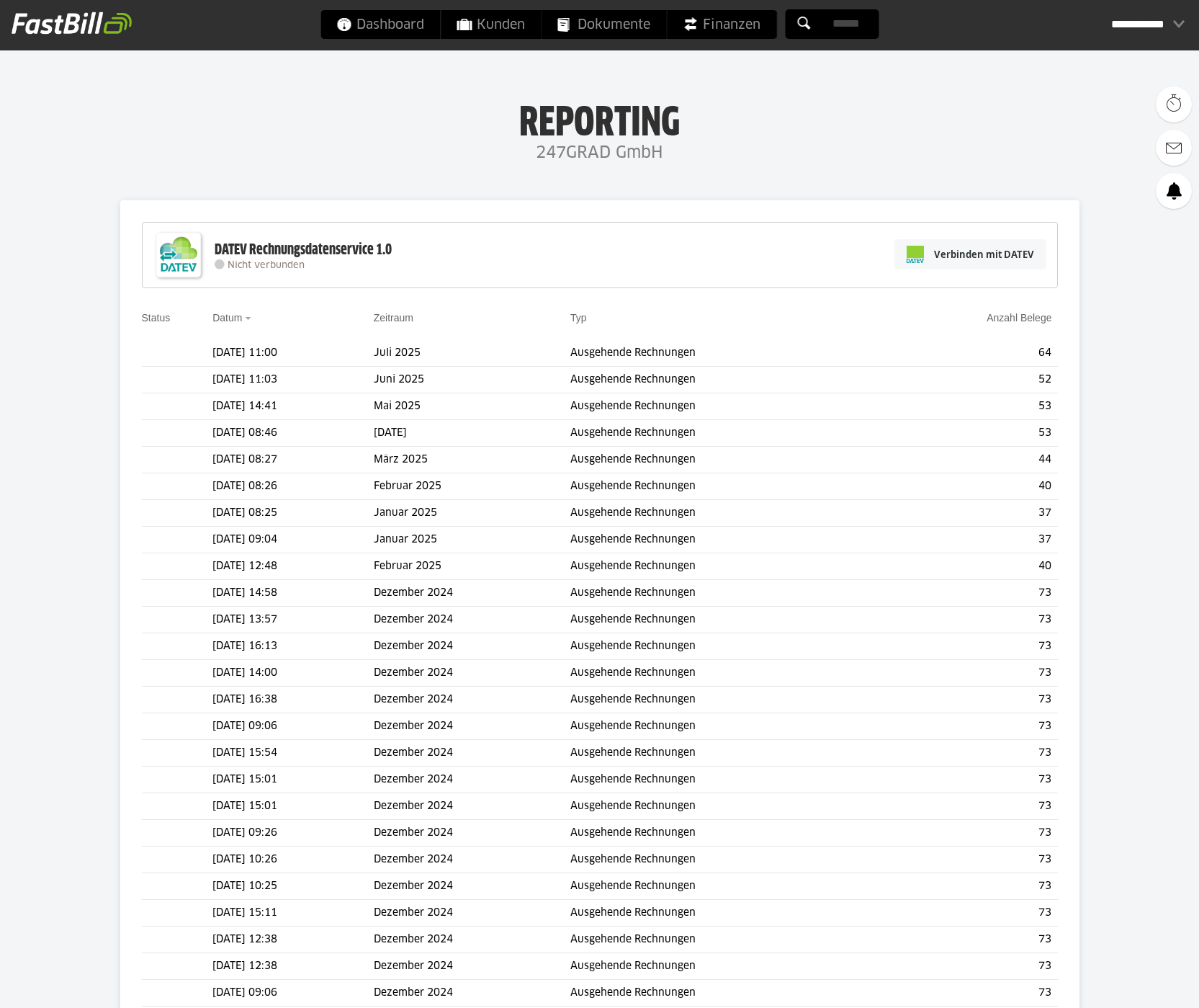  Describe the element at coordinates (249, 318) in the screenshot. I see `img: sort_desc.gif` at that location.